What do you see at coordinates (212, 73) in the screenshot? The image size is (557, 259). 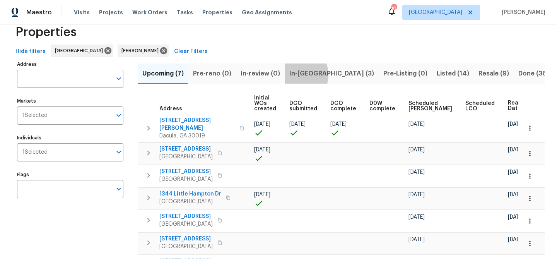 I see `span: Pre-reno (0)` at bounding box center [212, 73].